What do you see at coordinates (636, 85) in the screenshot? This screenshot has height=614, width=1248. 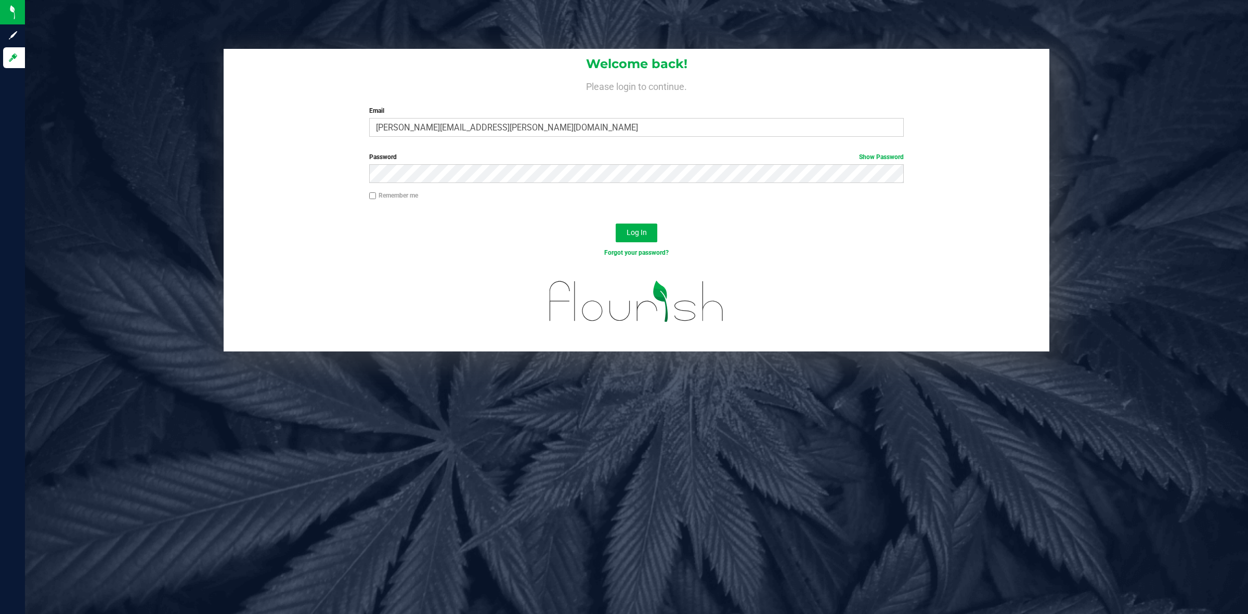 I see `h4: Please login to continue.` at bounding box center [636, 85].